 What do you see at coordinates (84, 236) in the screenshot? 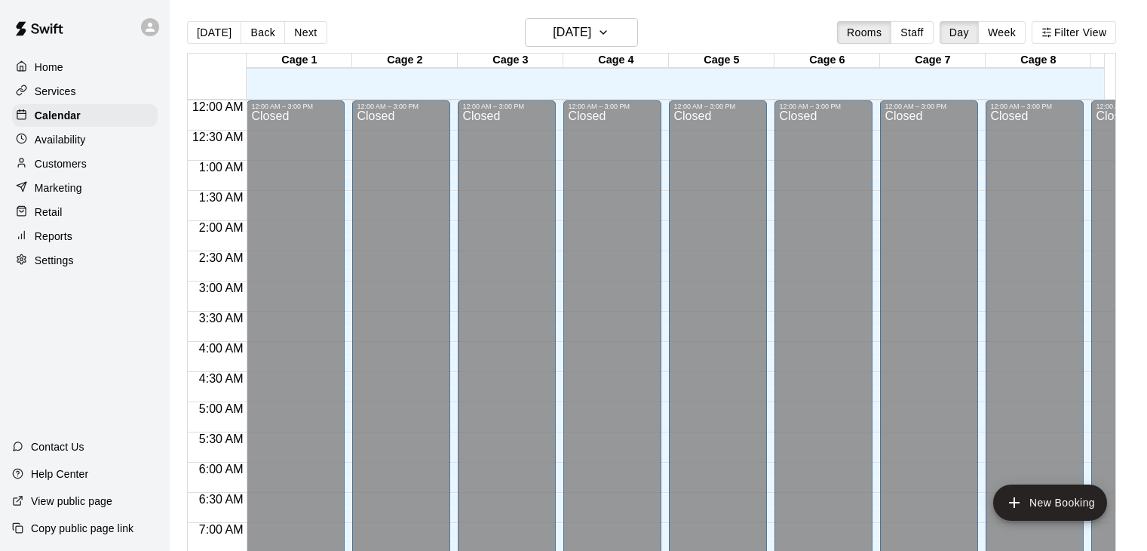
I see `a: Reports` at bounding box center [84, 236].